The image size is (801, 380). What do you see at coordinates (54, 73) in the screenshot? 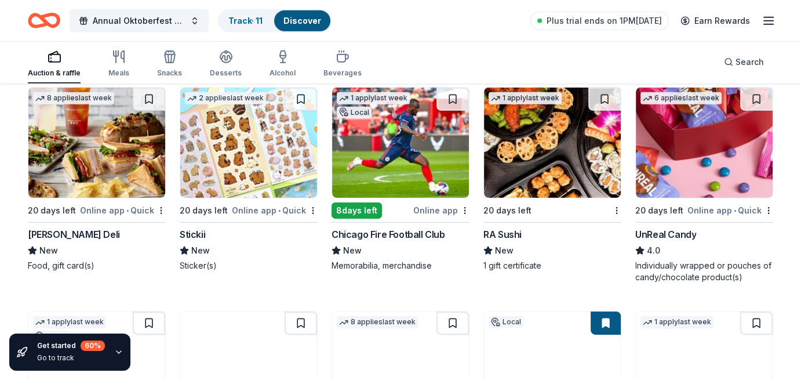
I see `div: Auction & raffle` at bounding box center [54, 73].